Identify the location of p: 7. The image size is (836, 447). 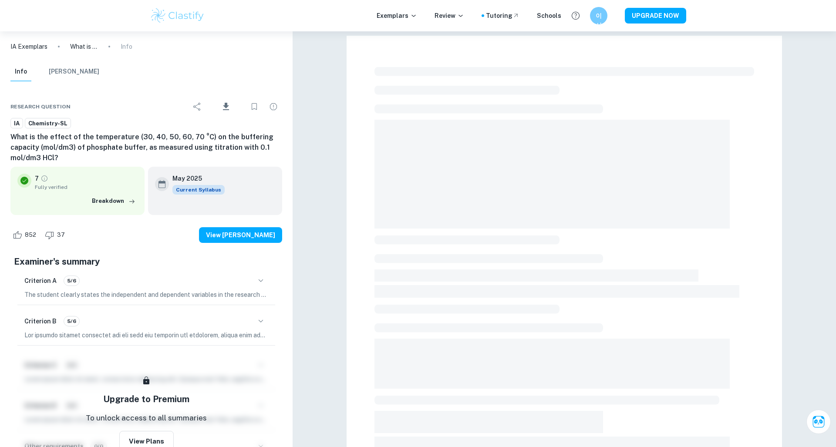
(37, 179).